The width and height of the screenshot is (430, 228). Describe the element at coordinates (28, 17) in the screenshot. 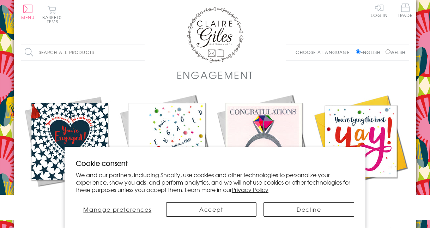

I see `span: Menu` at that location.